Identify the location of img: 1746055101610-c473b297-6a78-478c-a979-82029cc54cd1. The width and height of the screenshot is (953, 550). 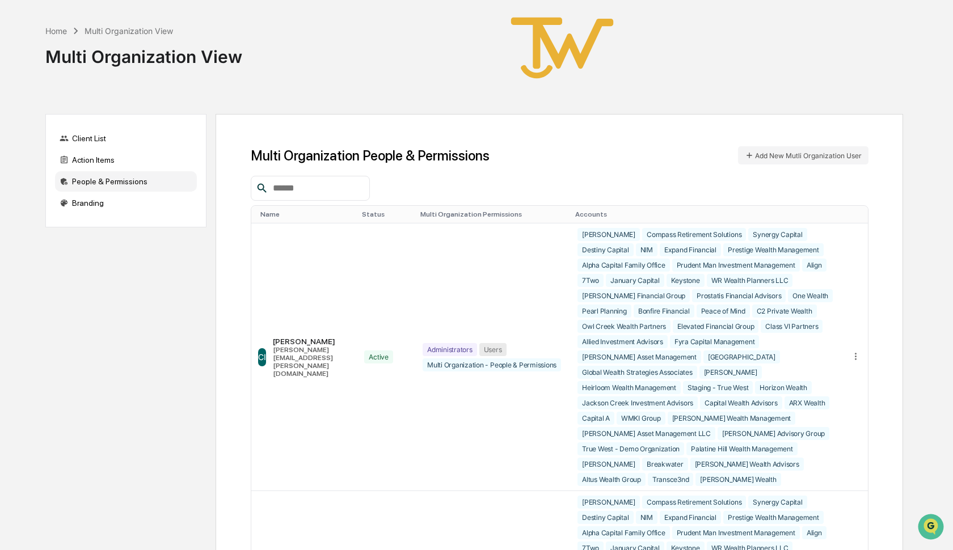
(22, 97).